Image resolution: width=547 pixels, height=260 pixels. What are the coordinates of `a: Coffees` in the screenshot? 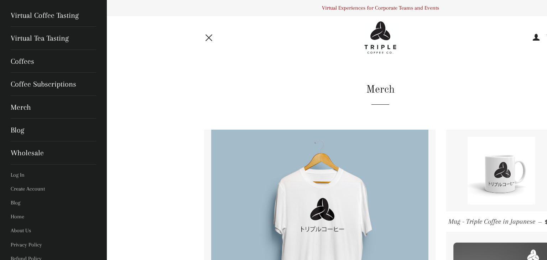 It's located at (53, 61).